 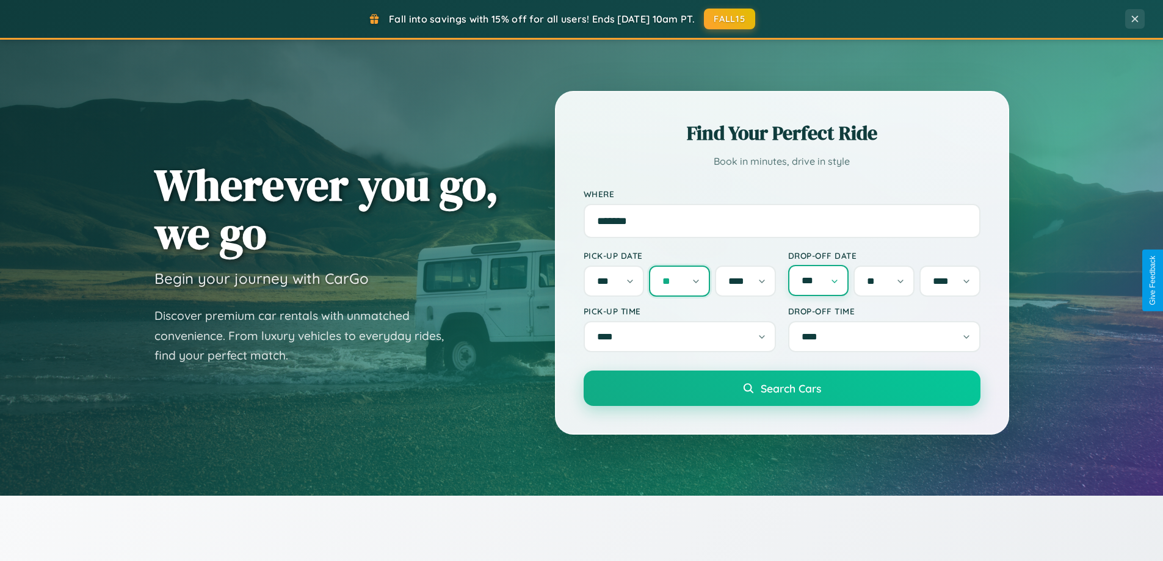 I want to click on label: Pick-up Time, so click(x=680, y=311).